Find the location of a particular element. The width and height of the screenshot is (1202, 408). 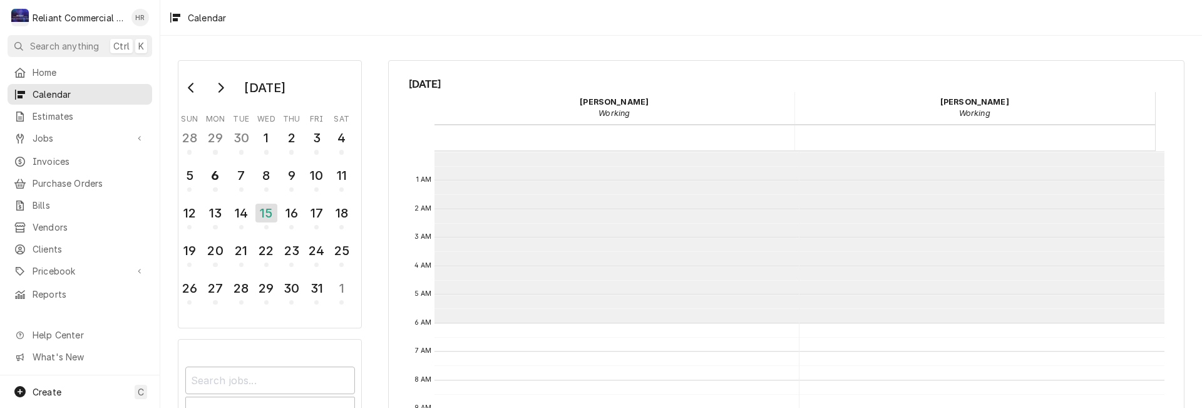

div: 17 is located at coordinates (316, 213).